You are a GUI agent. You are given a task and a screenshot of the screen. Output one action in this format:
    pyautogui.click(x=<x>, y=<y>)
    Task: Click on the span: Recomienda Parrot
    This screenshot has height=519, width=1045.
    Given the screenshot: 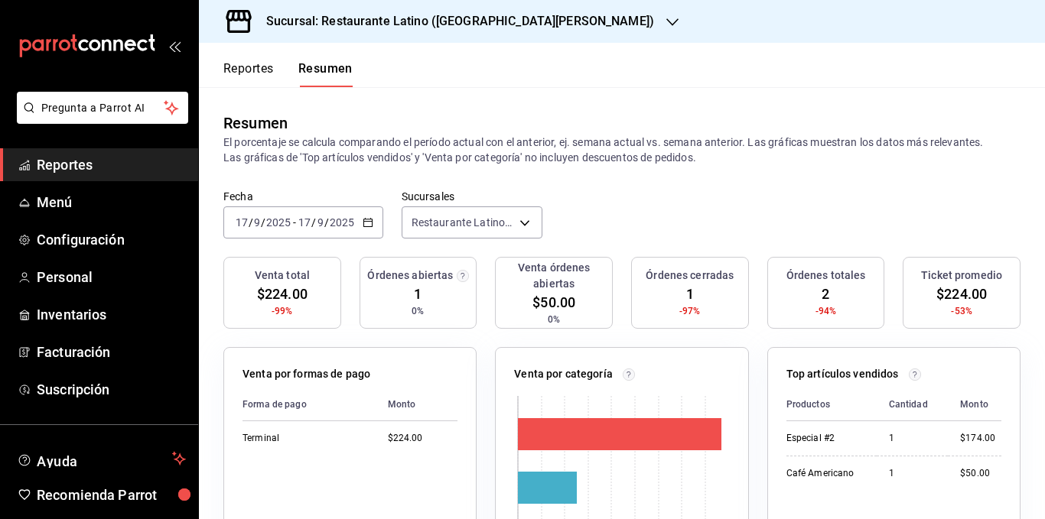 What is the action you would take?
    pyautogui.click(x=111, y=495)
    